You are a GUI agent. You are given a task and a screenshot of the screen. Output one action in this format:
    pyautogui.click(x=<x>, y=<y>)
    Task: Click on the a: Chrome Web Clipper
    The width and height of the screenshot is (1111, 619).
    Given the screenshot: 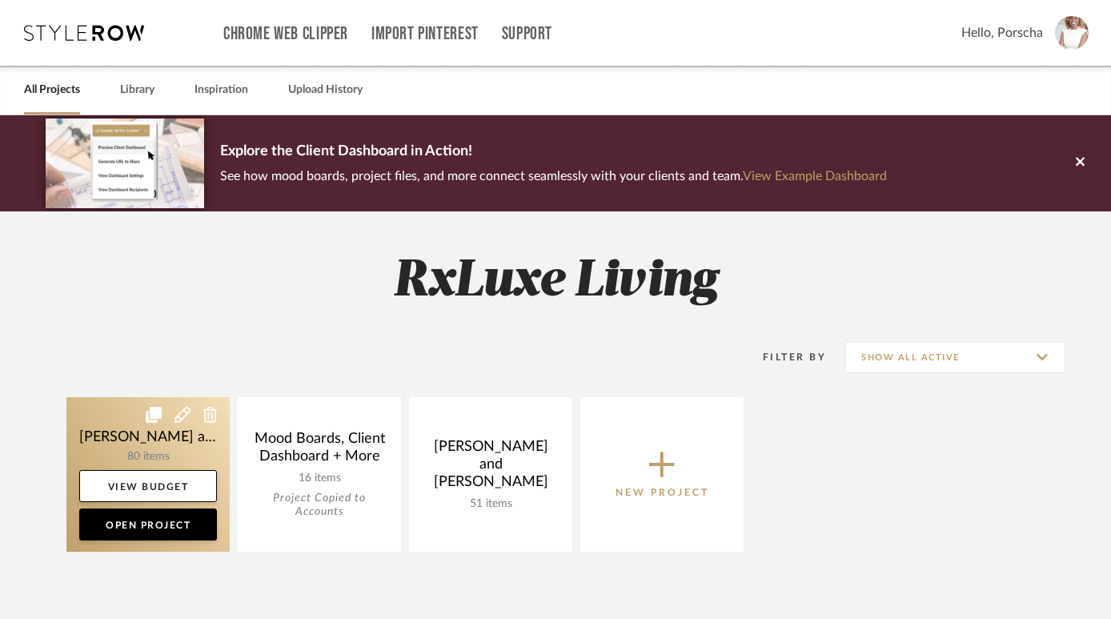 What is the action you would take?
    pyautogui.click(x=286, y=34)
    